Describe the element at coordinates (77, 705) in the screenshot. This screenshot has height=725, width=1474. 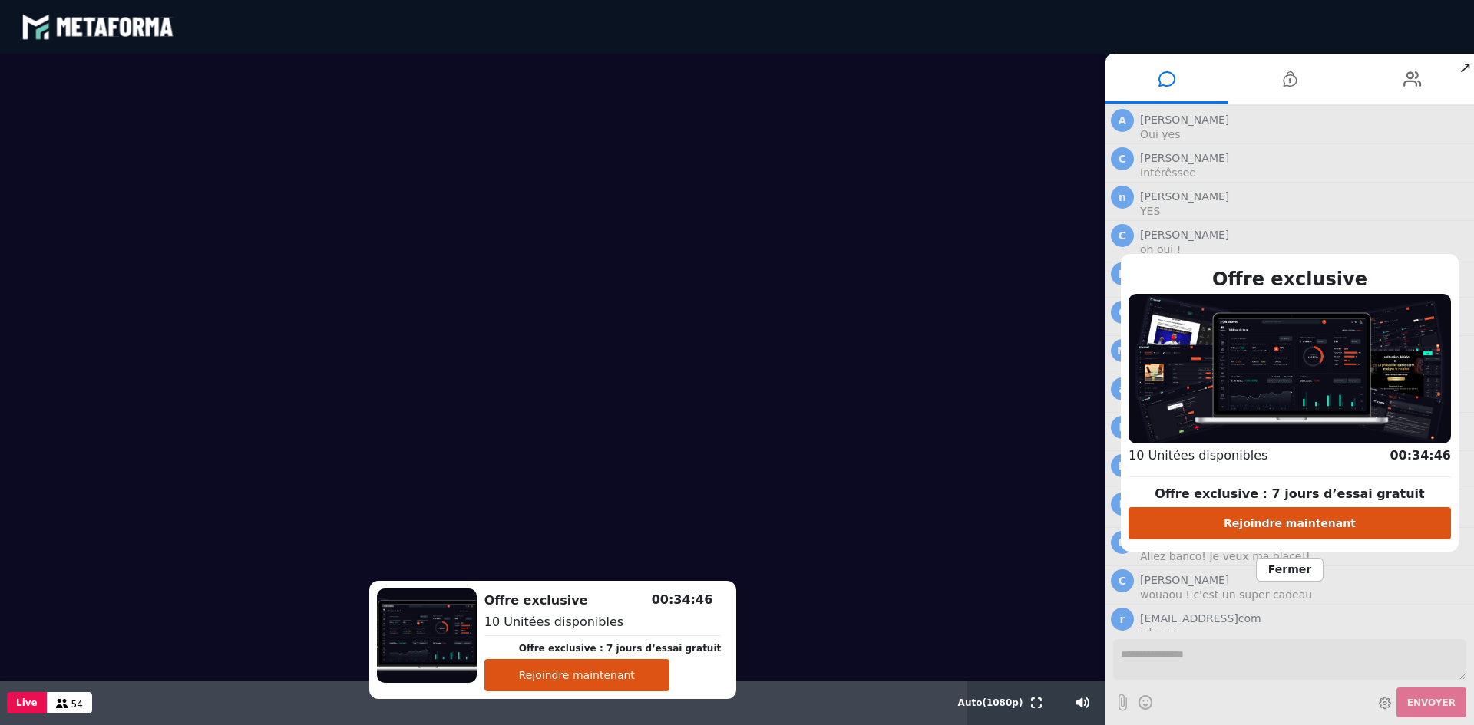
I see `span: 54` at that location.